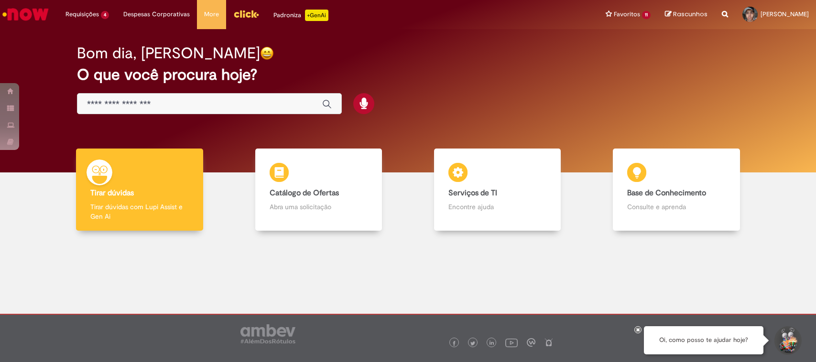 The image size is (816, 362). Describe the element at coordinates (301, 15) in the screenshot. I see `div: Padroniza` at that location.